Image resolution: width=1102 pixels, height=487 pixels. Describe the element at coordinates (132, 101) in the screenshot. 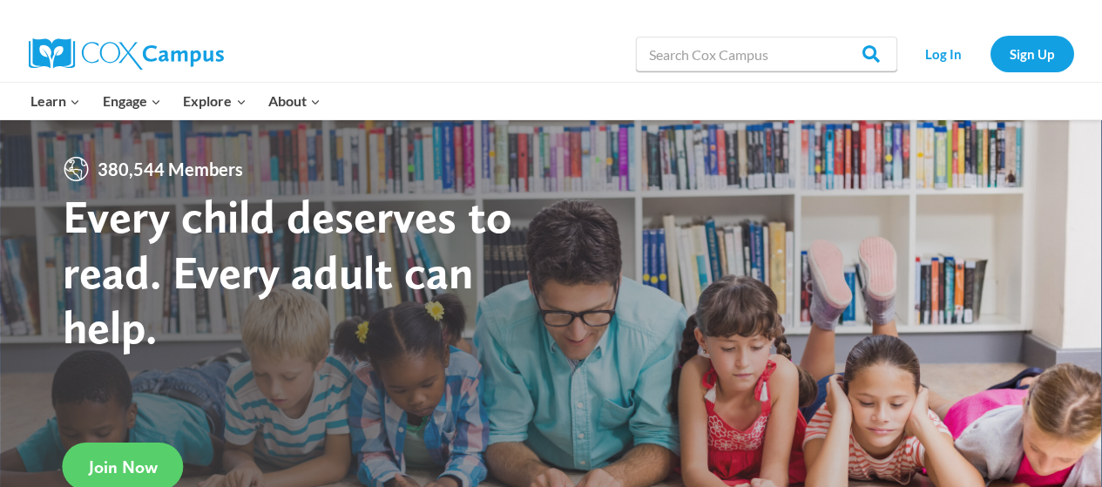

I see `span: Engage` at that location.